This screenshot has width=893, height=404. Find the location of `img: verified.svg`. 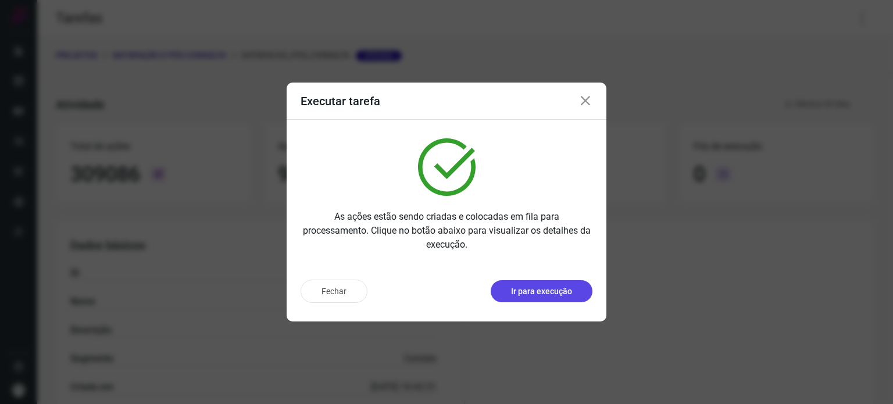

img: verified.svg is located at coordinates (446, 167).